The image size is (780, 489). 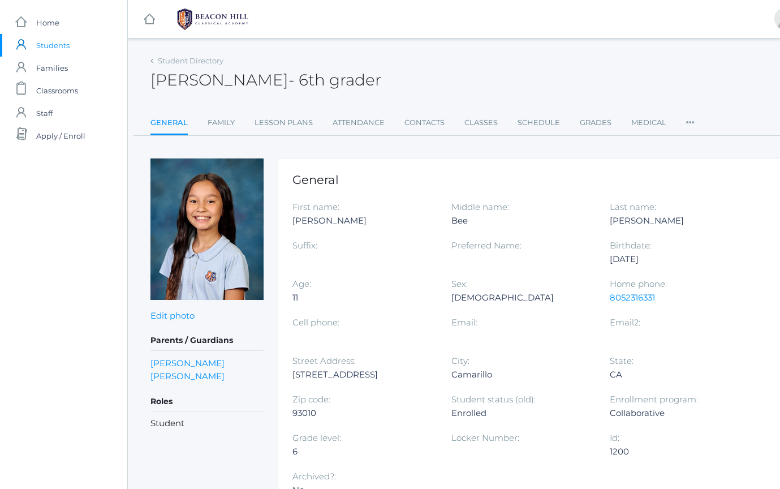 What do you see at coordinates (614, 437) in the screenshot?
I see `label: Id:` at bounding box center [614, 437].